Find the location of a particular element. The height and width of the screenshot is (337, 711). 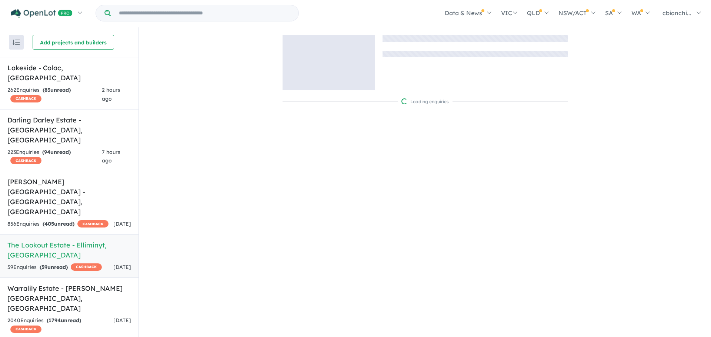

span: 1794 is located at coordinates (54, 321).